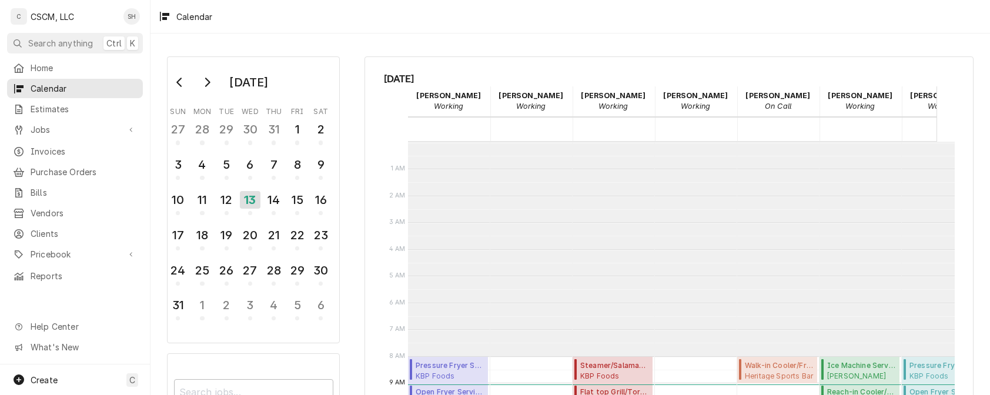  What do you see at coordinates (779, 366) in the screenshot?
I see `span: Walk-in Cooler/Freezer Service Call ( Past Due )` at bounding box center [779, 366].